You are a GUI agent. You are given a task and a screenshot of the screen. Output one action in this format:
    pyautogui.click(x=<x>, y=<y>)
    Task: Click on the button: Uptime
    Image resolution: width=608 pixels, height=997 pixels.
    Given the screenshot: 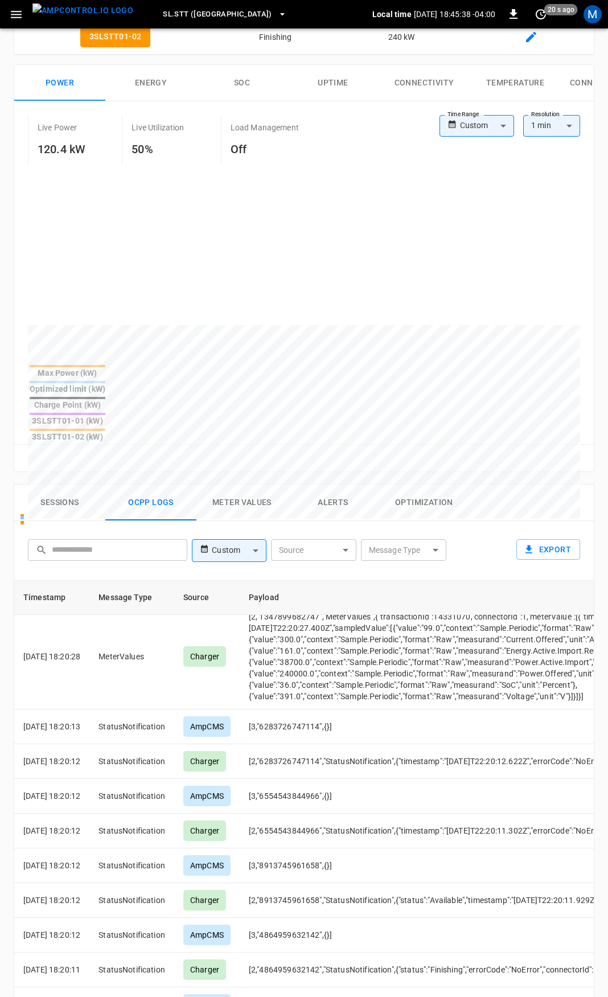 What is the action you would take?
    pyautogui.click(x=333, y=83)
    